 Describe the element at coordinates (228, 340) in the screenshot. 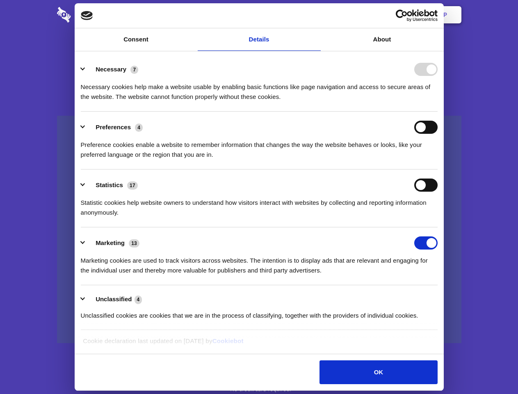

I see `a: Cookiebot` at that location.